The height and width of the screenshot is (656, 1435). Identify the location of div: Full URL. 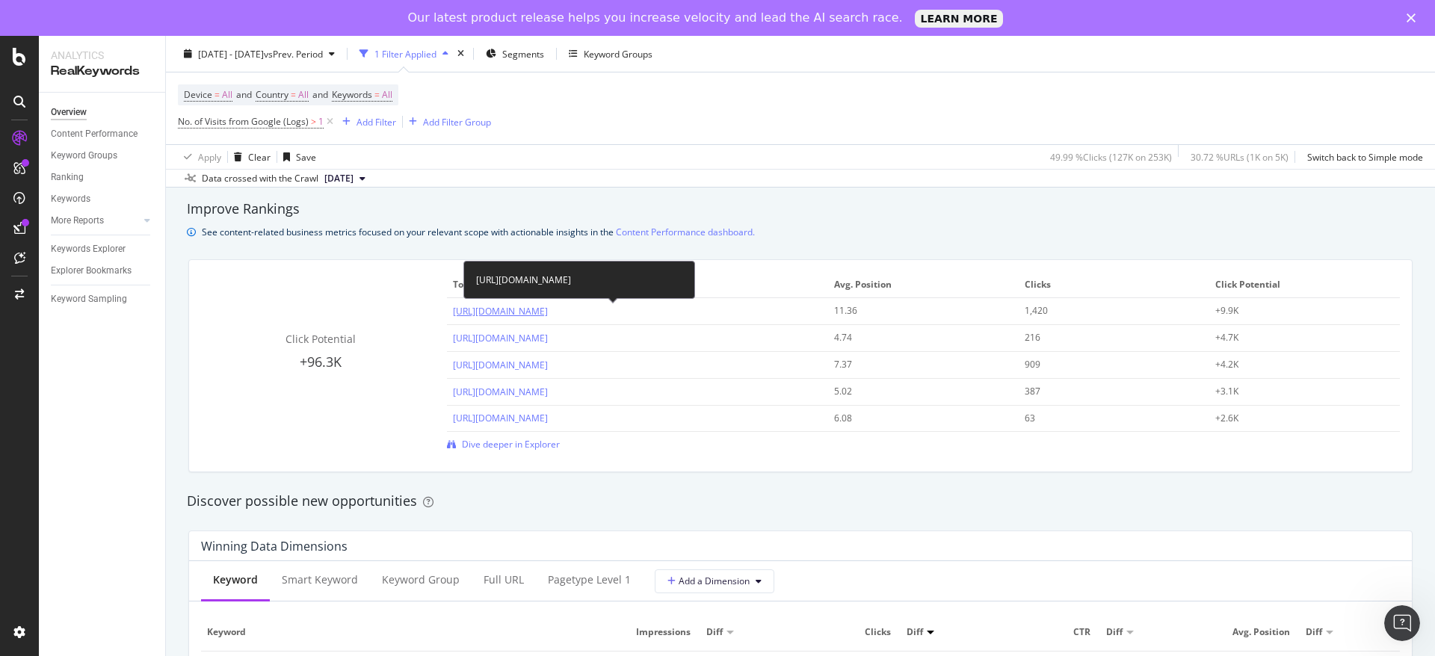
(504, 580).